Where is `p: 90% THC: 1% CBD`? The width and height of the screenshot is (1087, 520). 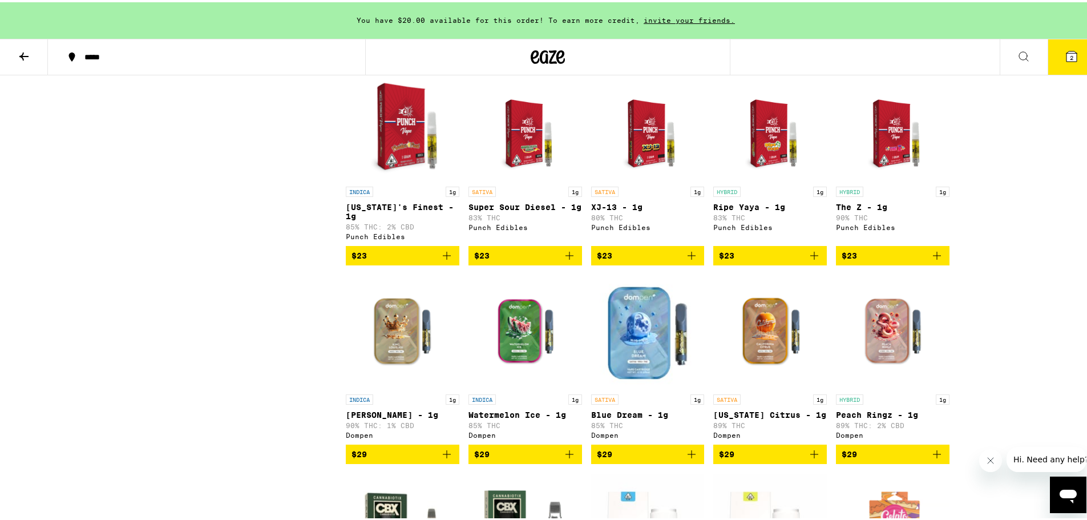 p: 90% THC: 1% CBD is located at coordinates (402, 423).